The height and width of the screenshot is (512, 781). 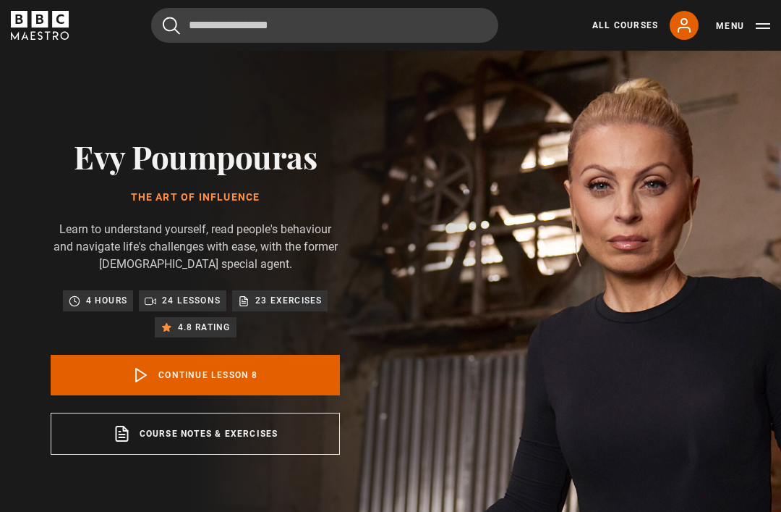 What do you see at coordinates (195, 433) in the screenshot?
I see `a: Course notes & exercises` at bounding box center [195, 433].